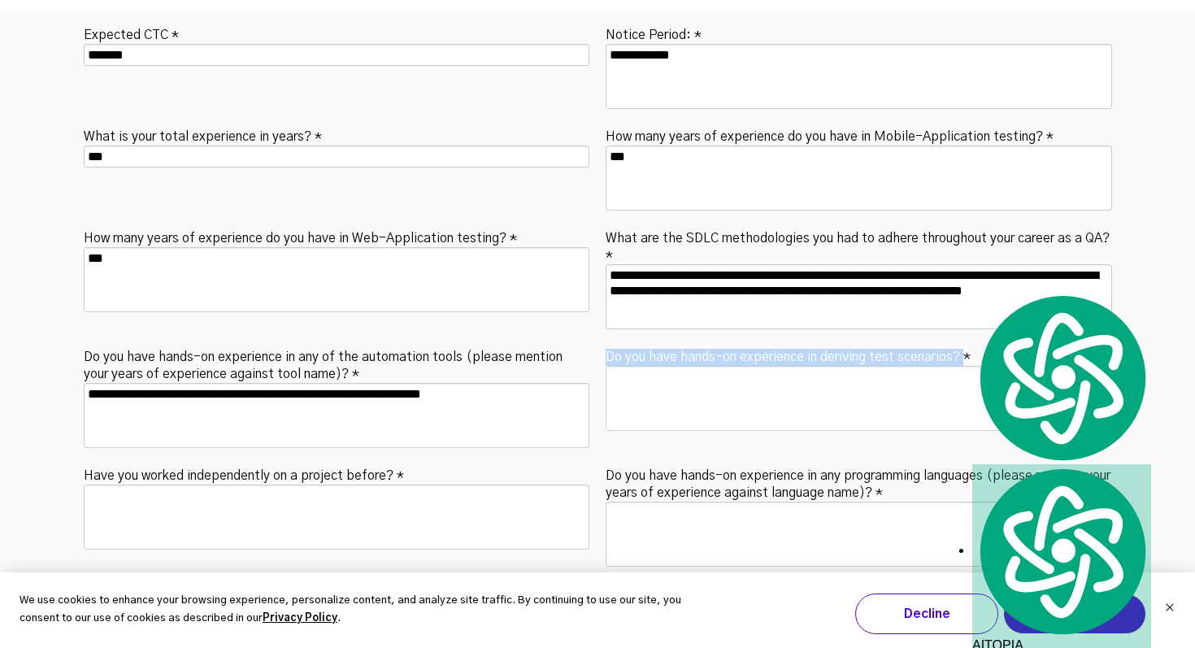 This screenshot has height=648, width=1195. What do you see at coordinates (1169, 609) in the screenshot?
I see `button: Dismiss cookie banner` at bounding box center [1169, 609].